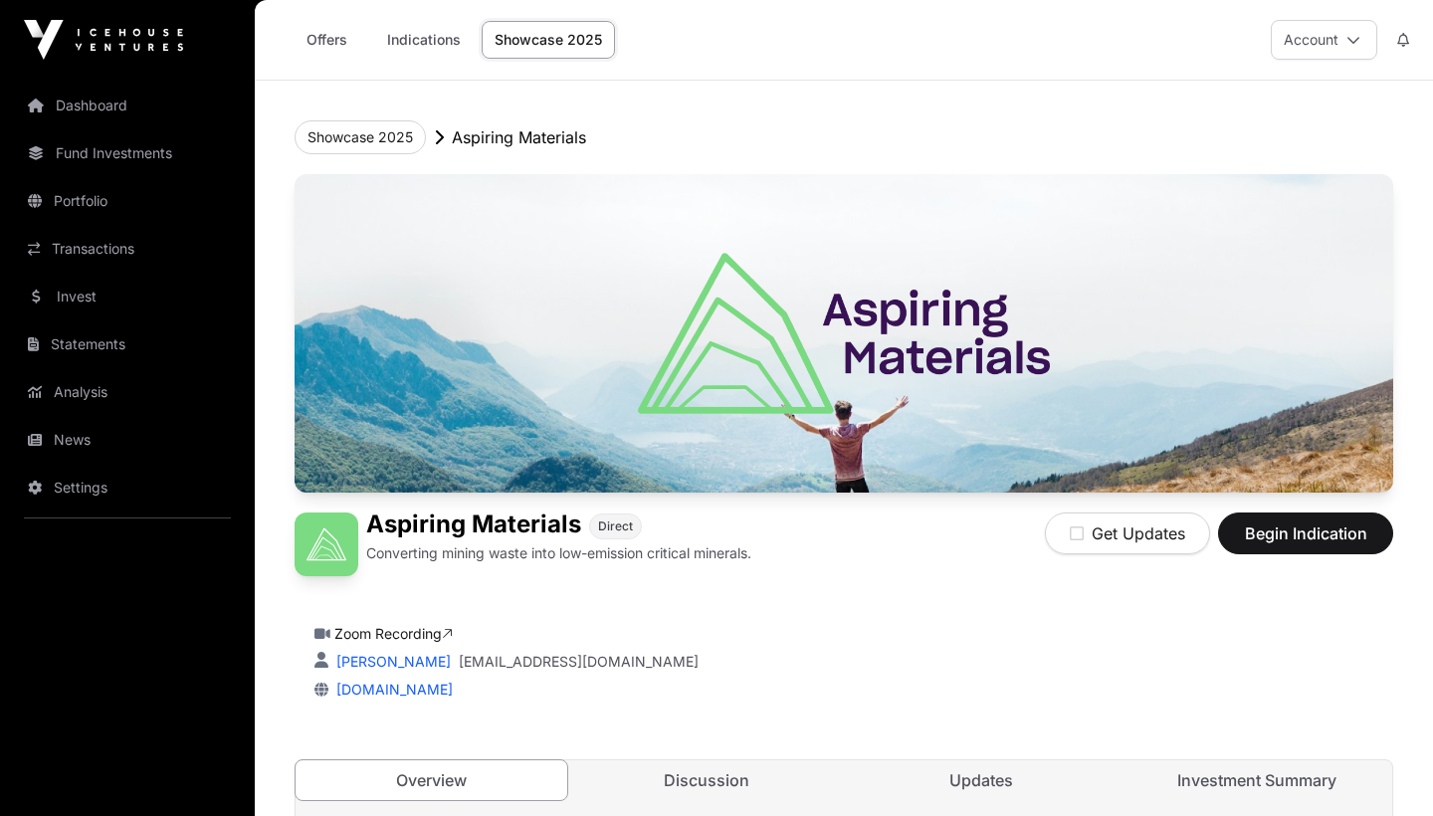 The image size is (1433, 816). Describe the element at coordinates (127, 392) in the screenshot. I see `a: Analysis` at that location.